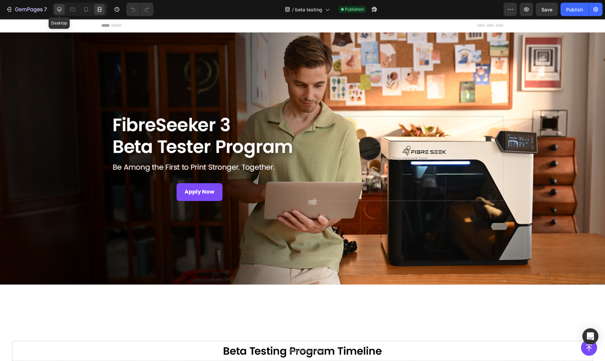  I want to click on button: Publish, so click(574, 9).